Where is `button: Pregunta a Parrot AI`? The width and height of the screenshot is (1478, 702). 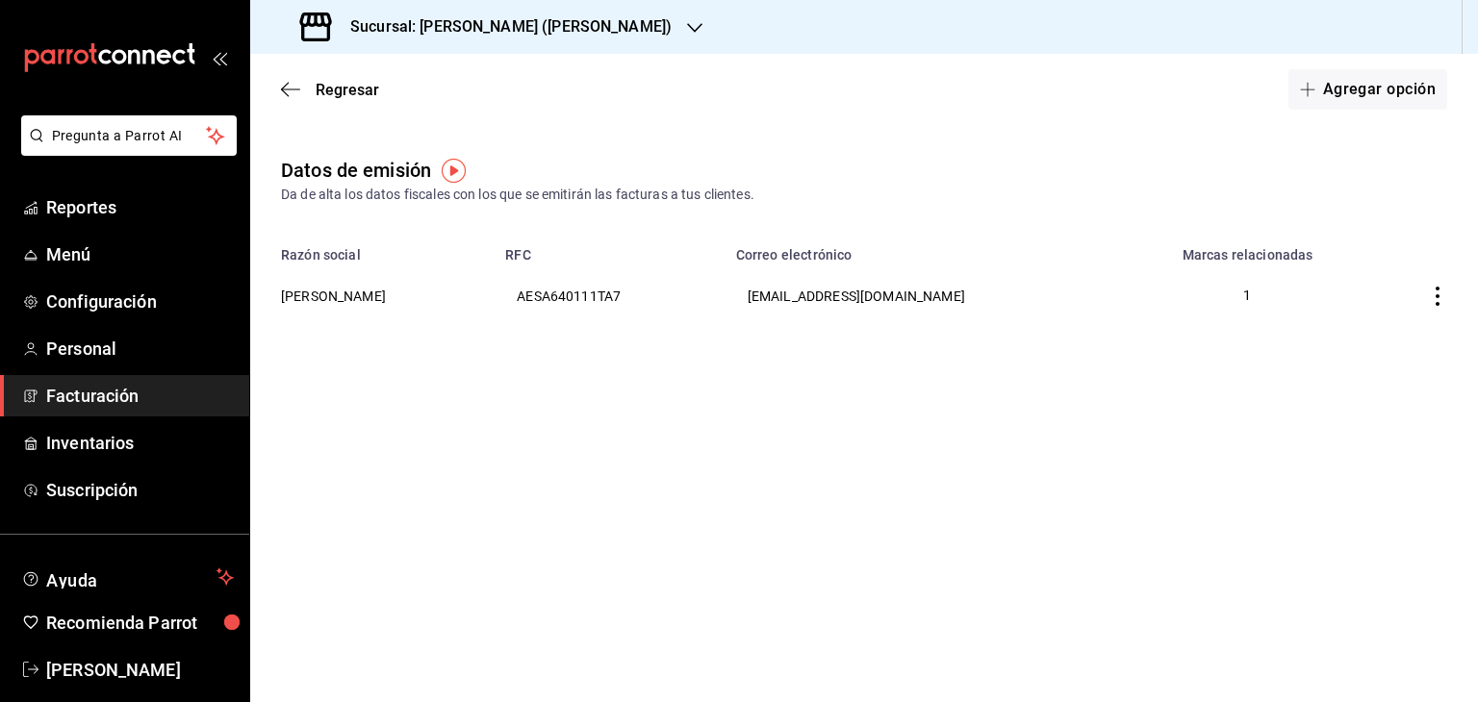 button: Pregunta a Parrot AI is located at coordinates (129, 136).